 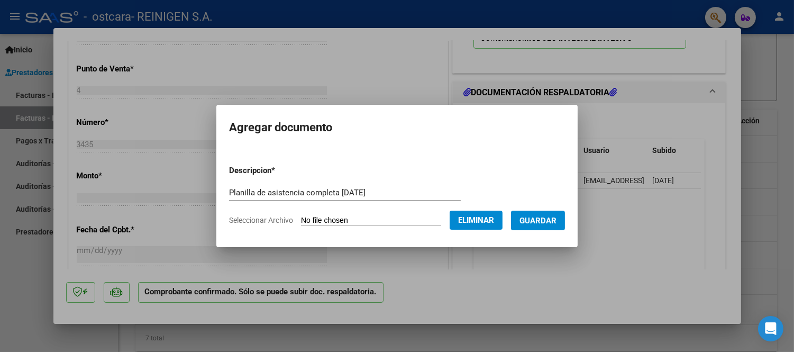 I want to click on h2: Agregar documento, so click(x=397, y=128).